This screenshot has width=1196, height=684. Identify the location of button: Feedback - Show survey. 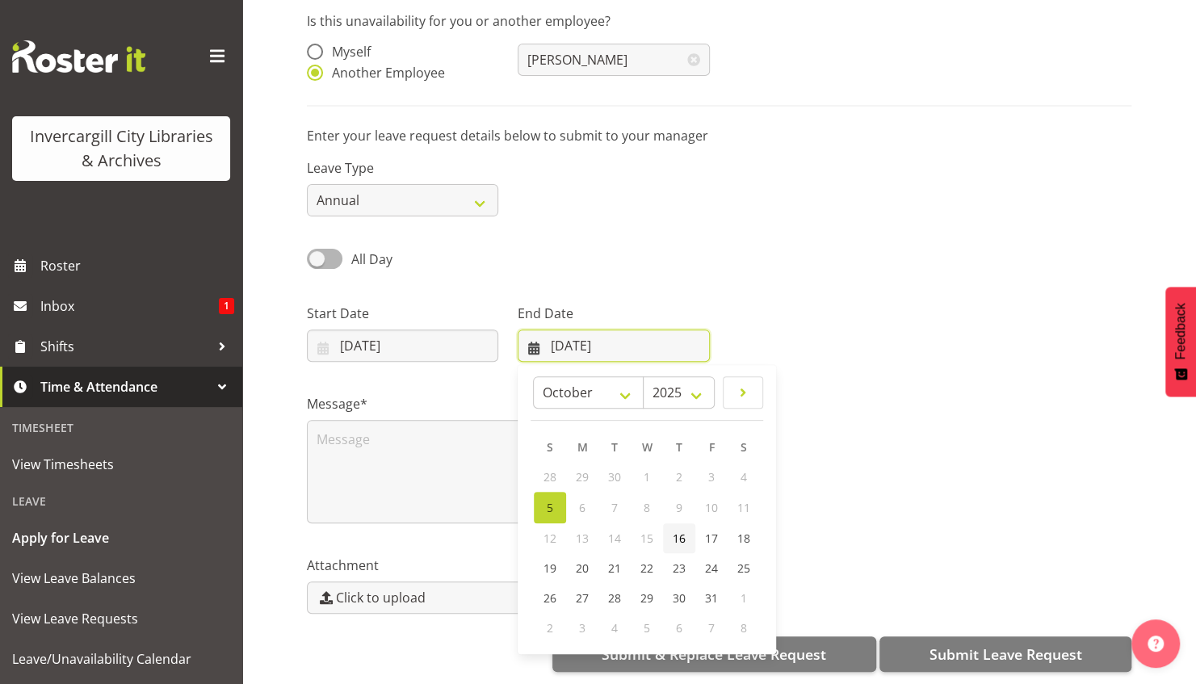
(1180, 342).